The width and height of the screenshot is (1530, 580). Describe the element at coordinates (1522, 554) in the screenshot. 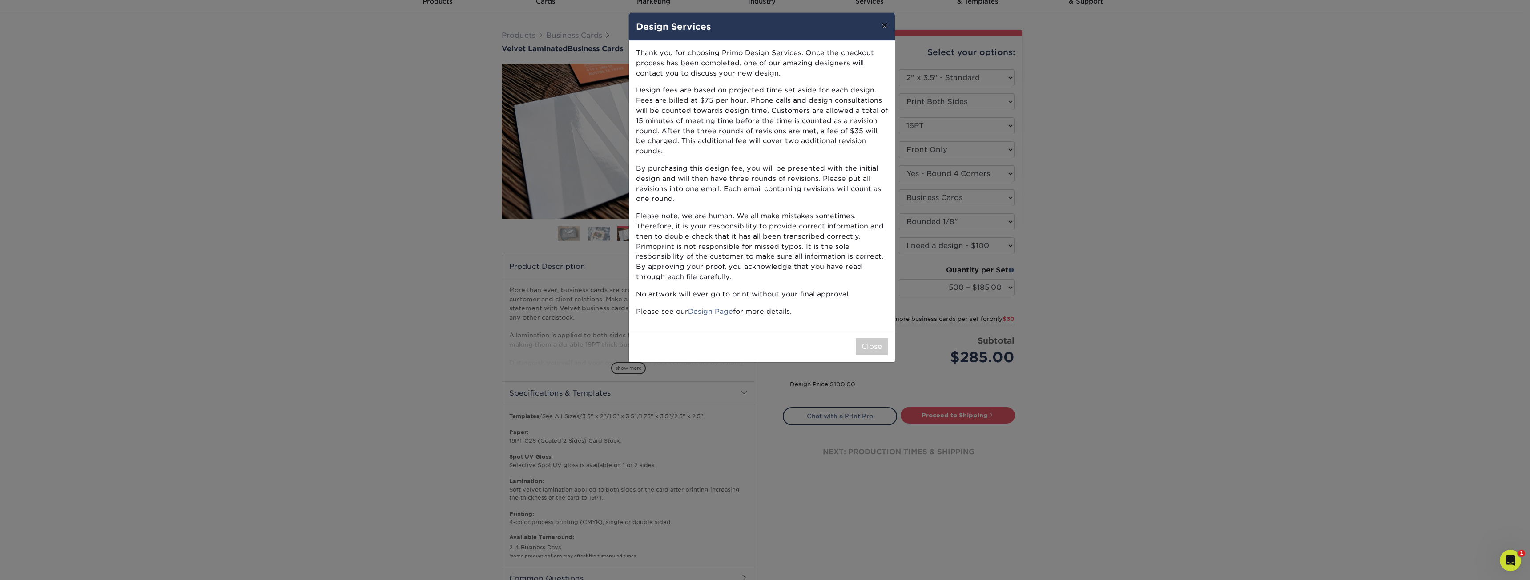

I see `span: 1` at that location.